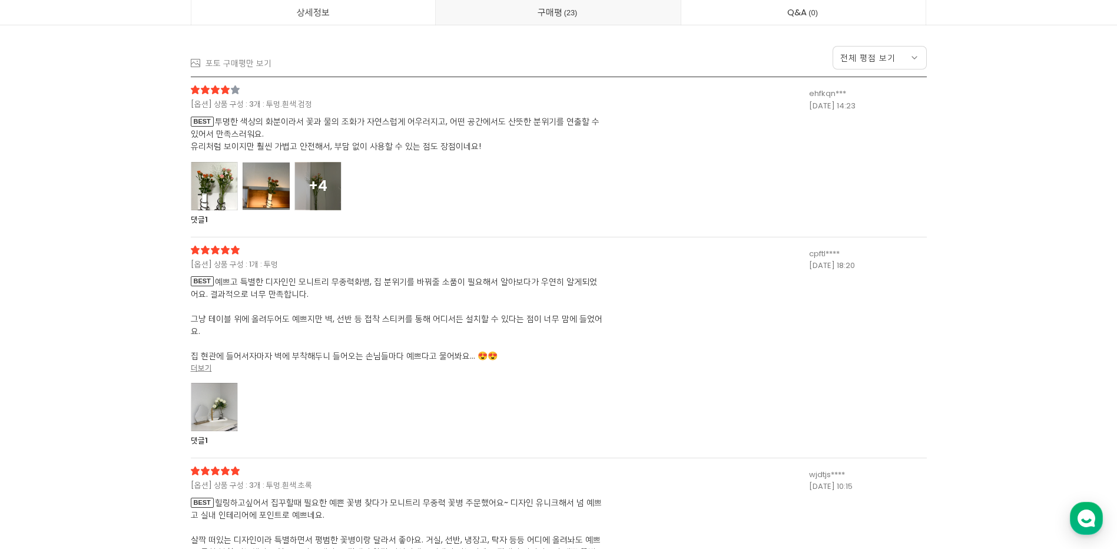 This screenshot has height=549, width=1117. What do you see at coordinates (880, 58) in the screenshot?
I see `a: 전체 평점 보기` at bounding box center [880, 58].